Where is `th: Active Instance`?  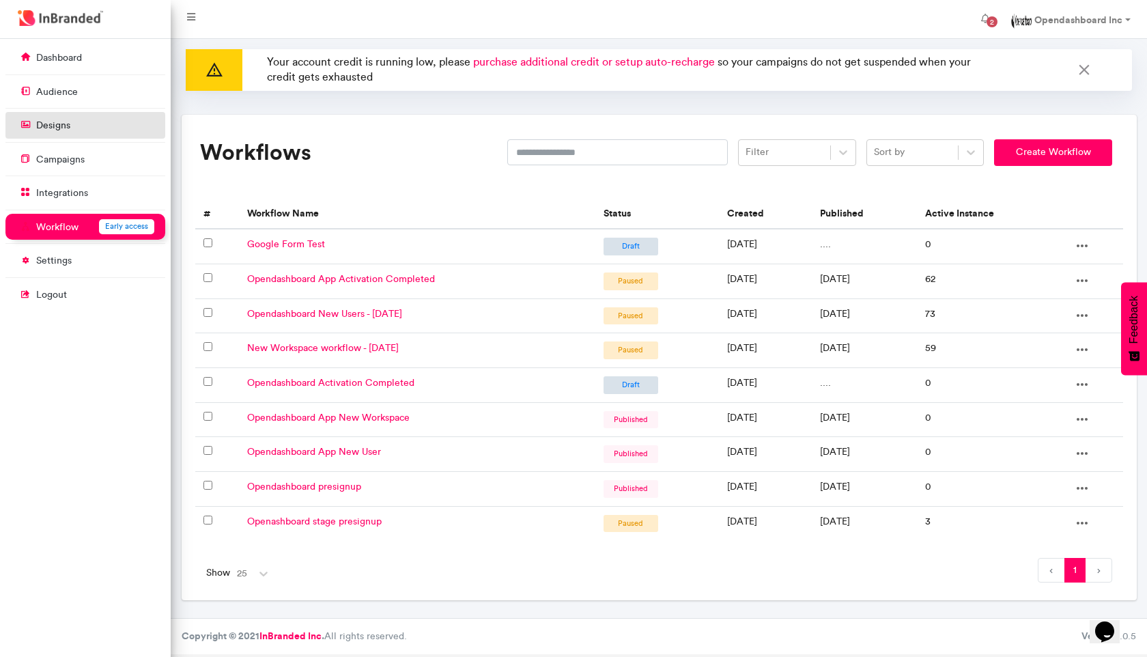 th: Active Instance is located at coordinates (992, 214).